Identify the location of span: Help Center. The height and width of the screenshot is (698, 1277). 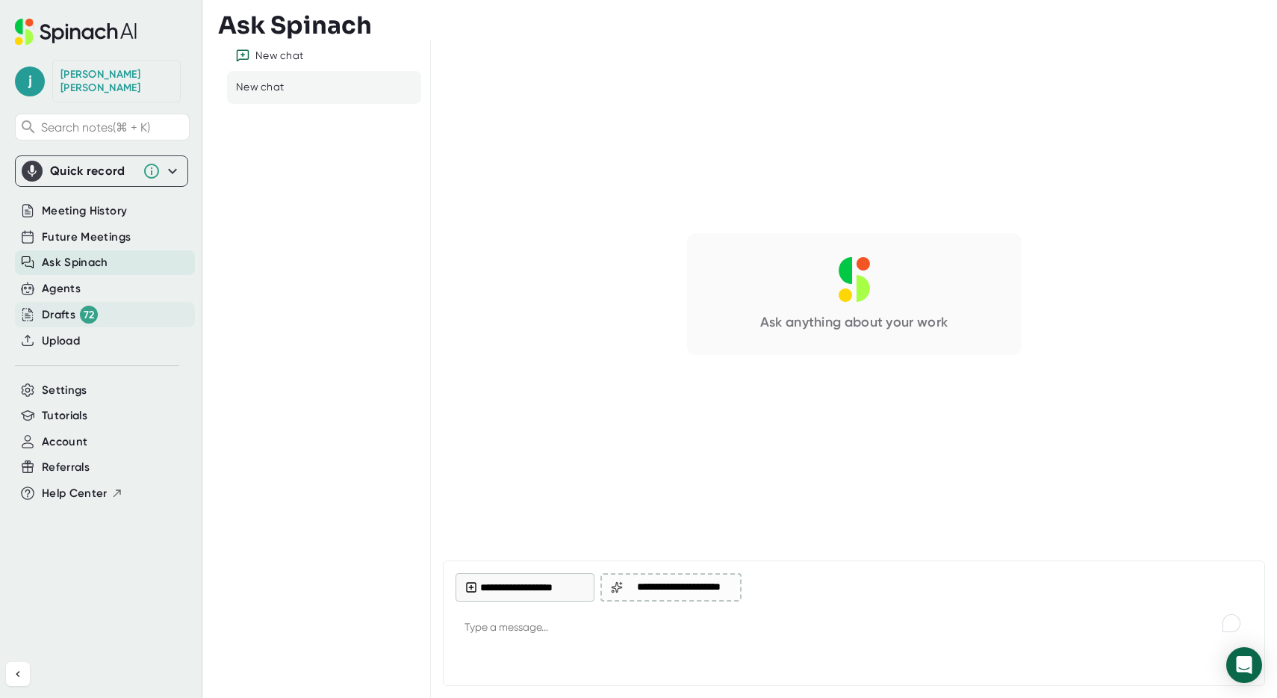
(75, 493).